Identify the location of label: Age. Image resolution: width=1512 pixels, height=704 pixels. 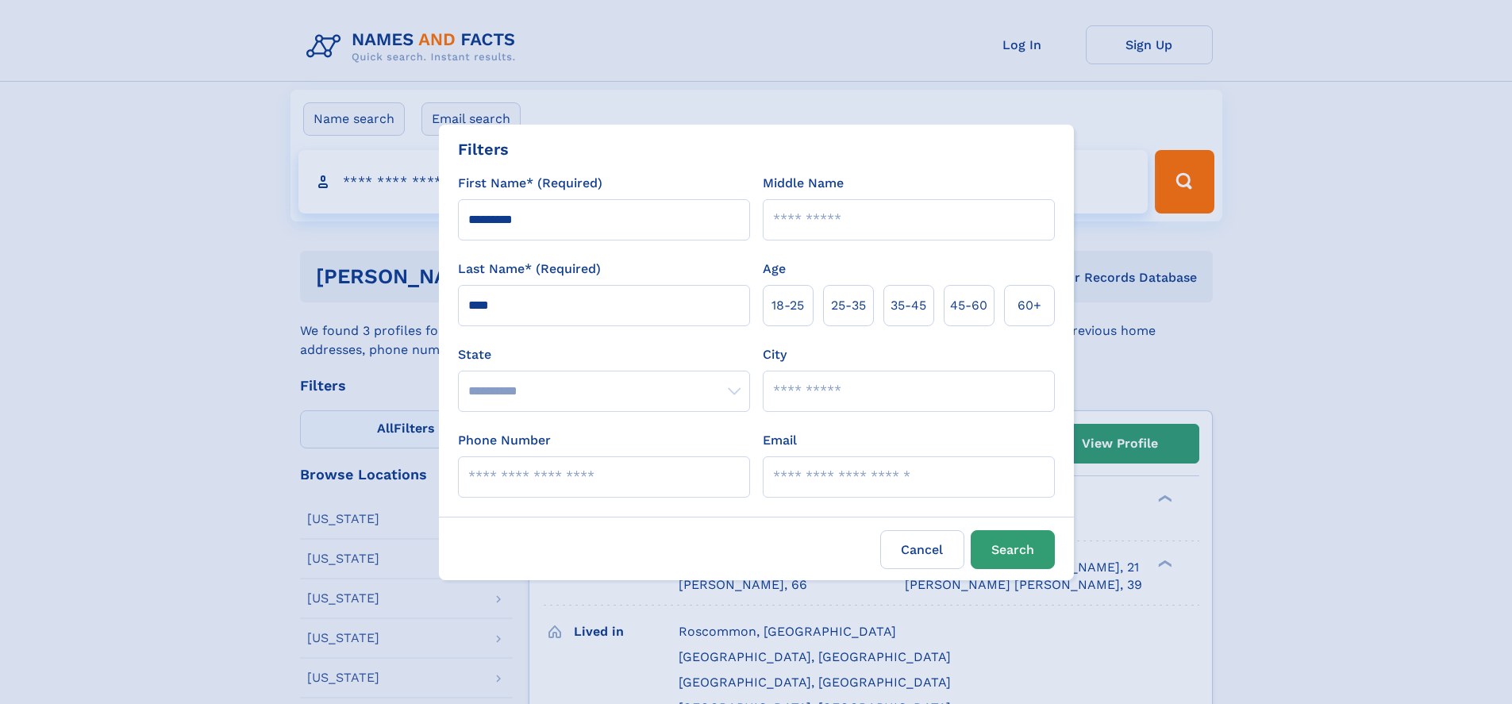
(774, 269).